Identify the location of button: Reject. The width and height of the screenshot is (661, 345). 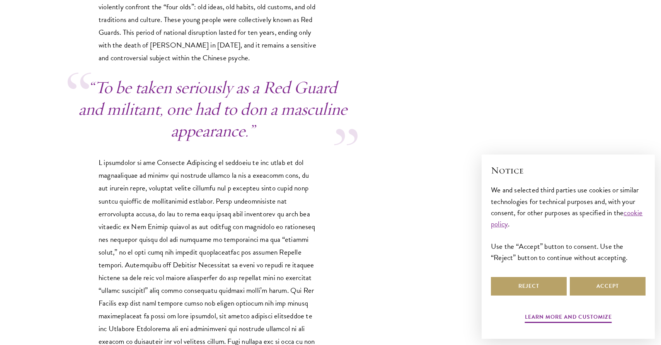
(529, 286).